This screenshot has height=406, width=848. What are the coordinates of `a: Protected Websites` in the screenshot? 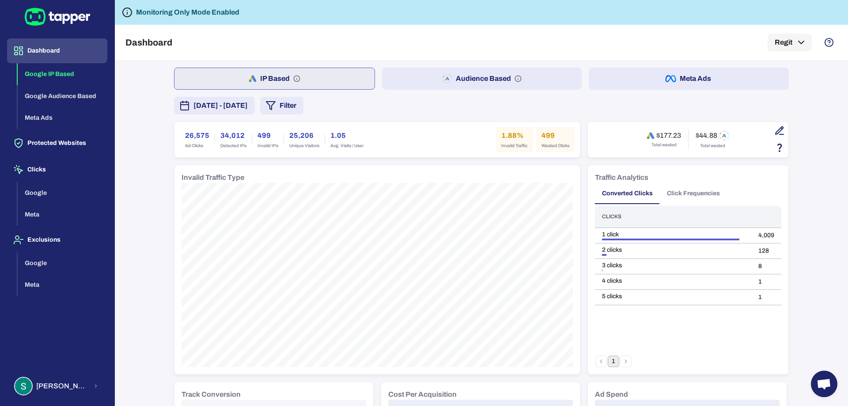 It's located at (57, 142).